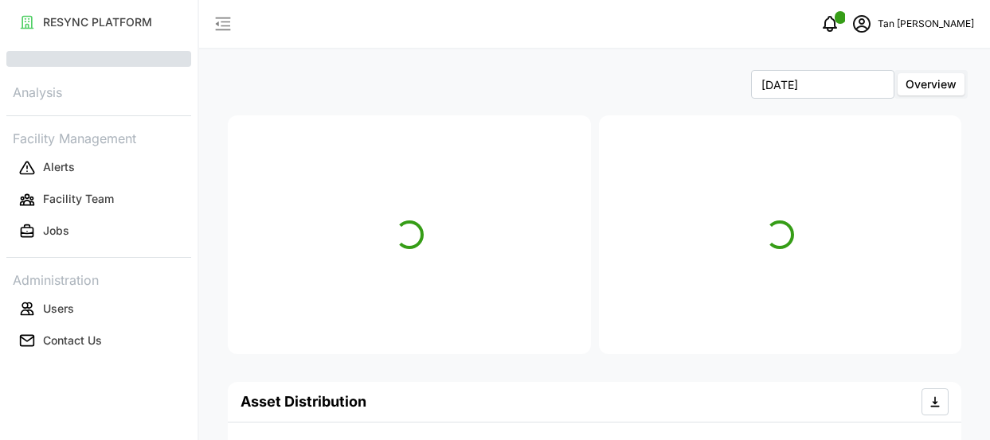 The image size is (990, 440). Describe the element at coordinates (99, 232) in the screenshot. I see `a: Jobs` at that location.